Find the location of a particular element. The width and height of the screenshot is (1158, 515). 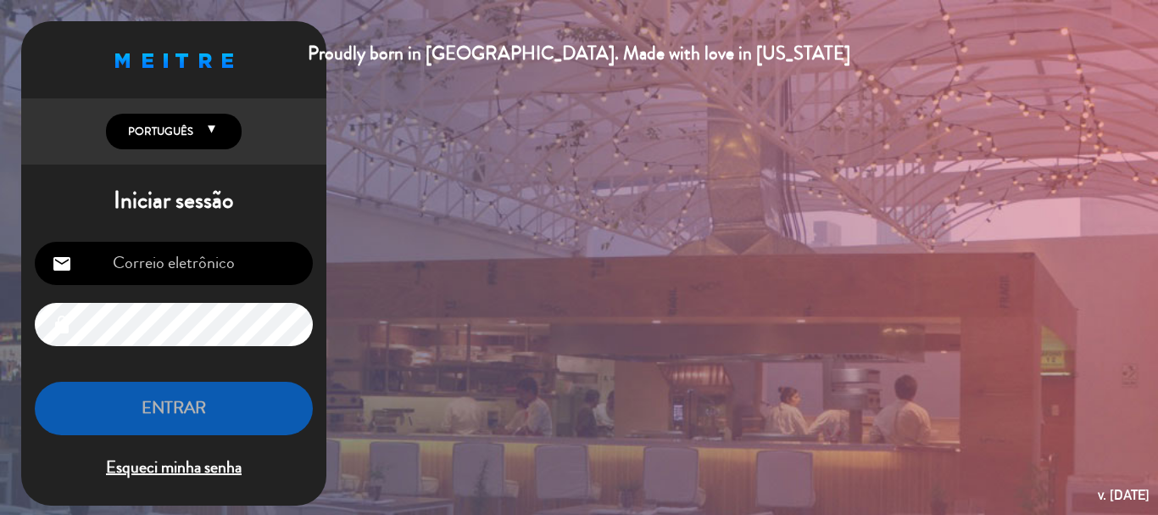

span: Esqueci minha senha is located at coordinates (174, 467).